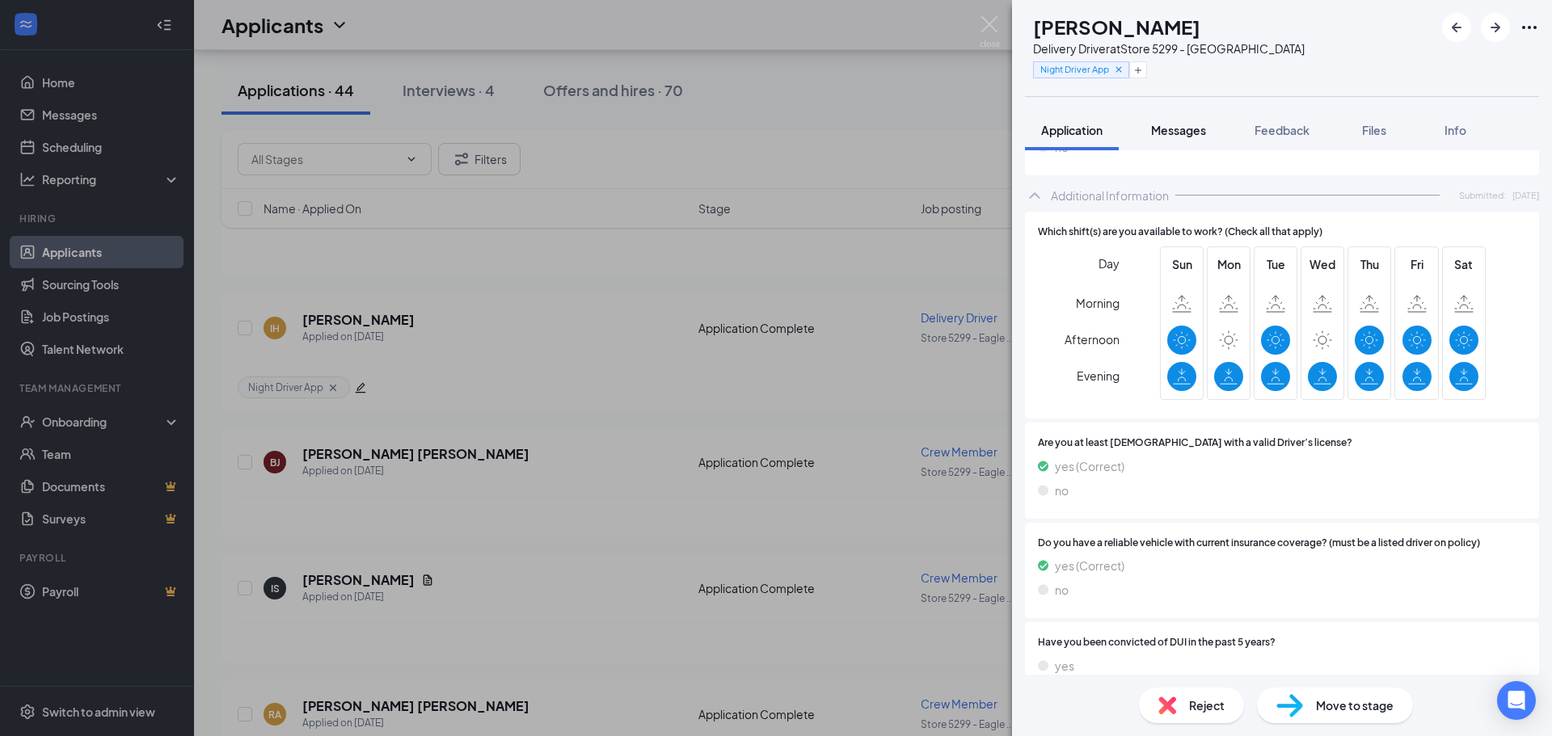 This screenshot has height=736, width=1552. I want to click on svg: Ellipses, so click(1529, 27).